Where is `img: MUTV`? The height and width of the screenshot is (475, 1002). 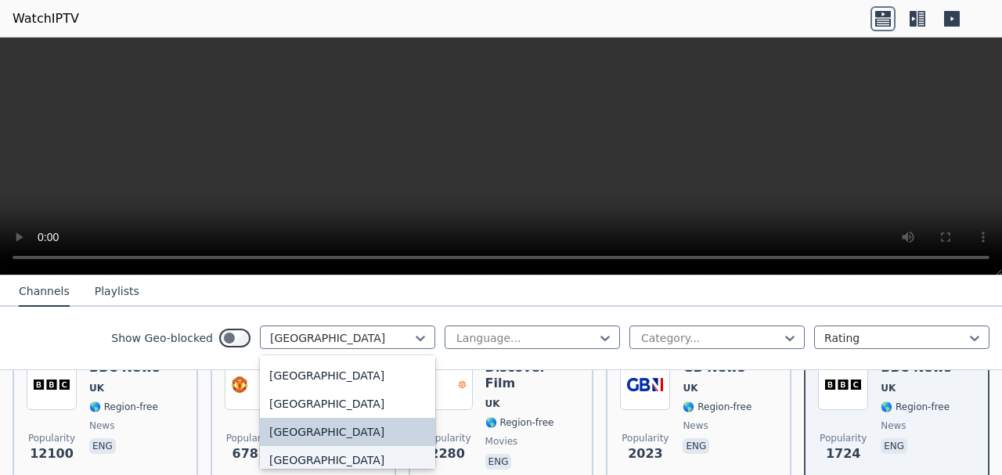 img: MUTV is located at coordinates (250, 385).